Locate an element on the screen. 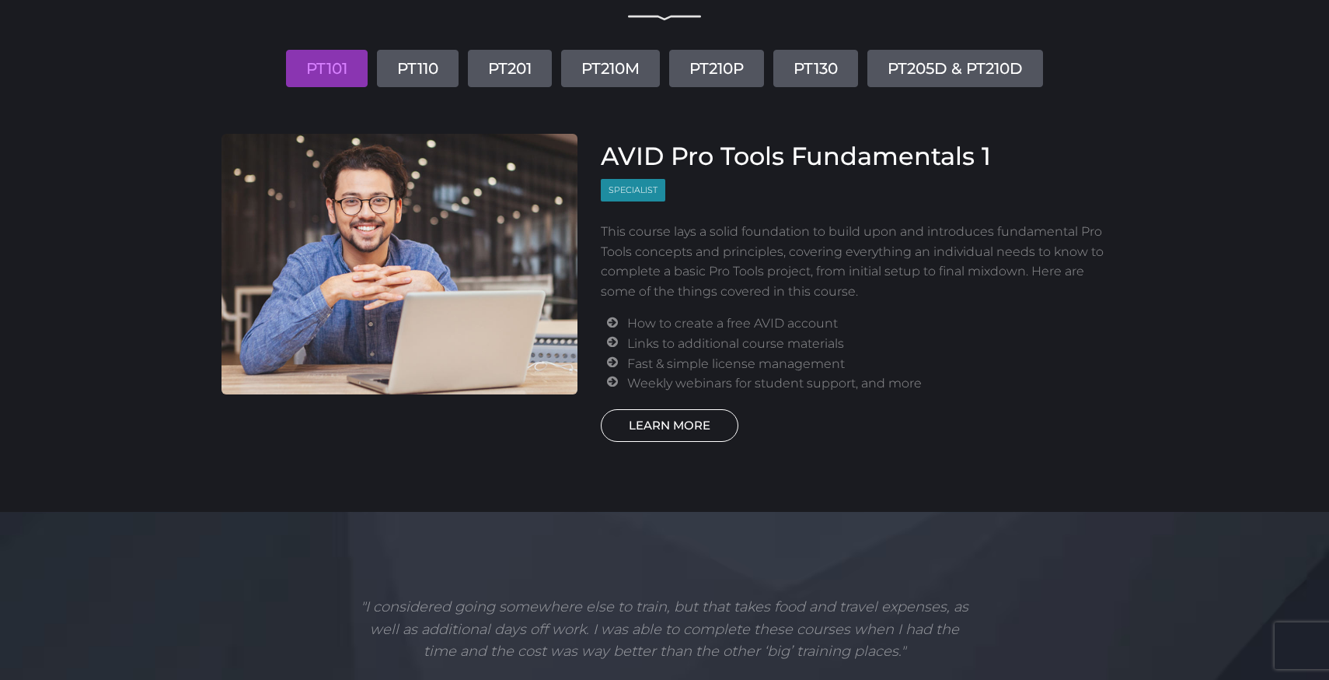 The width and height of the screenshot is (1329, 680). a: PT201 is located at coordinates (510, 68).